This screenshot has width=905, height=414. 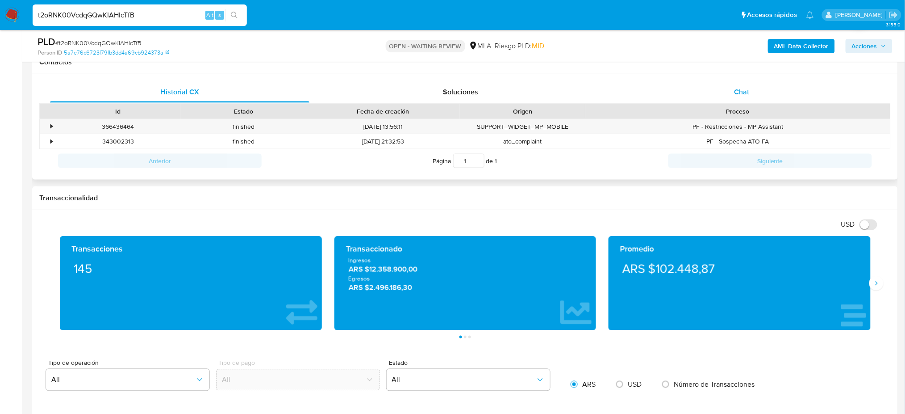 I want to click on span: s, so click(x=220, y=15).